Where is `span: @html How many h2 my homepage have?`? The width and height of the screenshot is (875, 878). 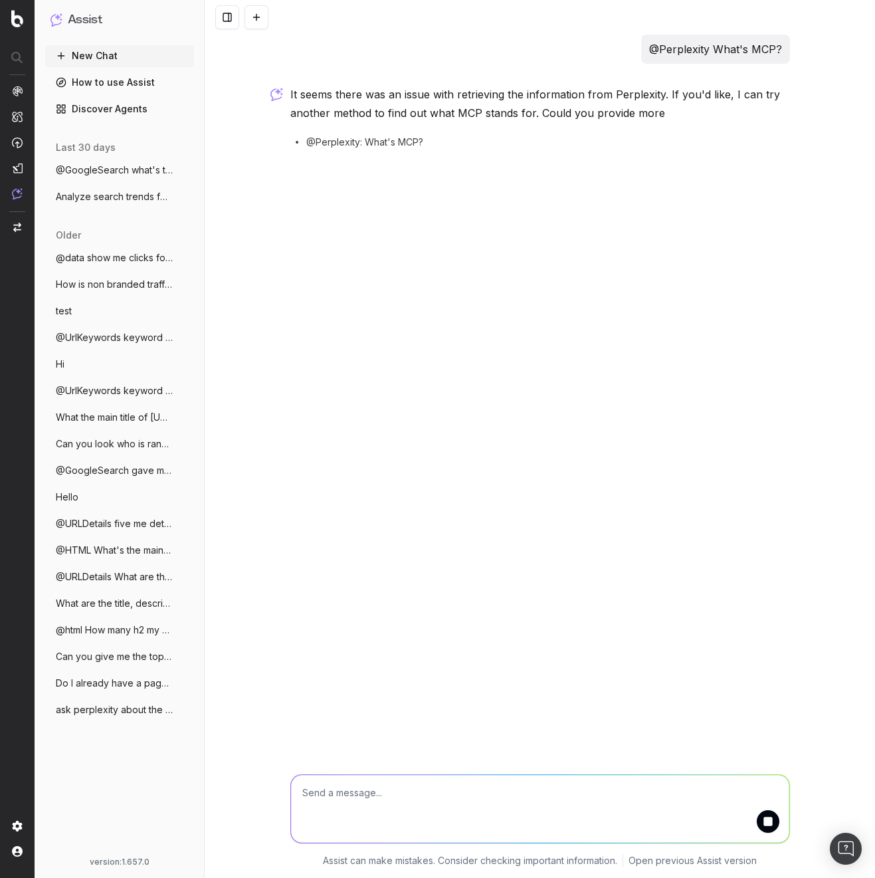
span: @html How many h2 my homepage have? is located at coordinates (114, 630).